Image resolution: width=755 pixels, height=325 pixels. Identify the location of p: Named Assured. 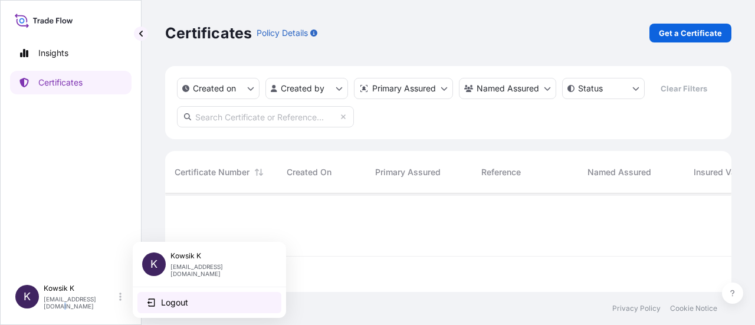
(508, 88).